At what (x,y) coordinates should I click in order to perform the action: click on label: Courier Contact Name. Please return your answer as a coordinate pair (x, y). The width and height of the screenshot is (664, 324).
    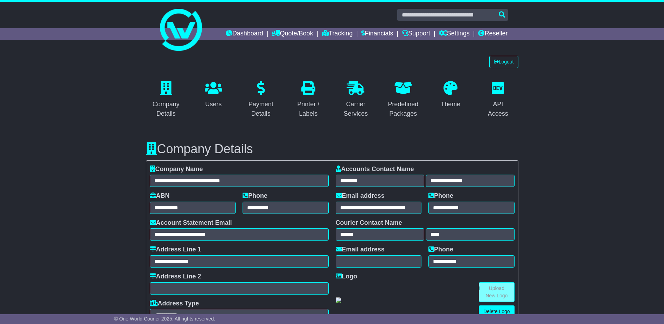
    Looking at the image, I should click on (369, 223).